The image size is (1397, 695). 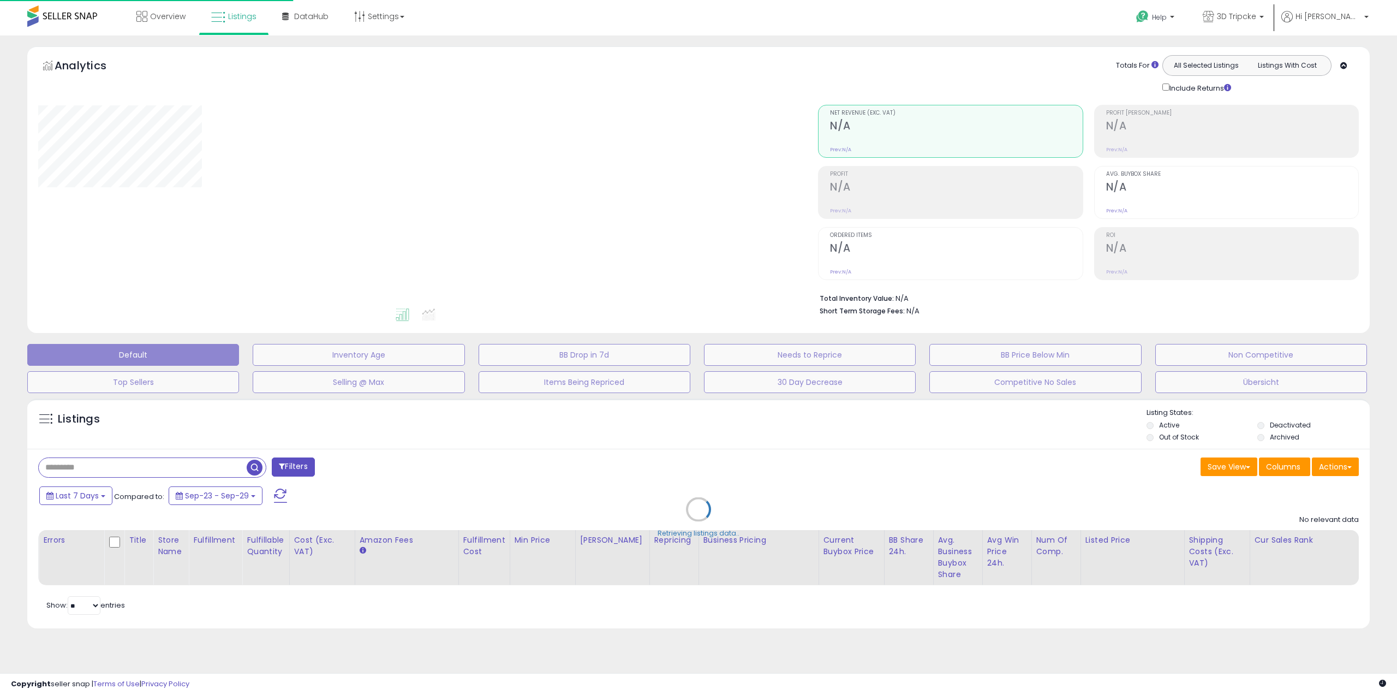 I want to click on button: Top Sellers, so click(x=133, y=382).